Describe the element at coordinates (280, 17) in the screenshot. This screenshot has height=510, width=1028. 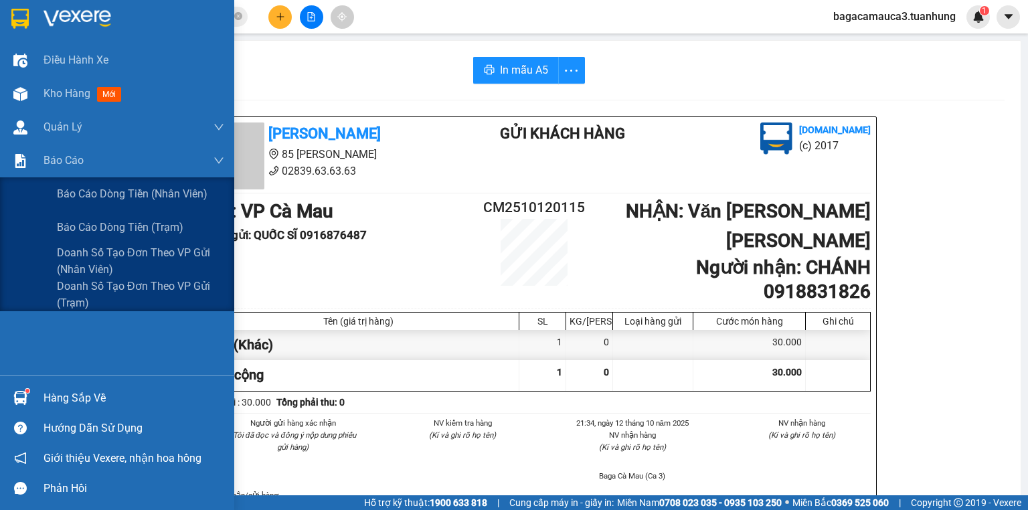
I see `button: plus` at that location.